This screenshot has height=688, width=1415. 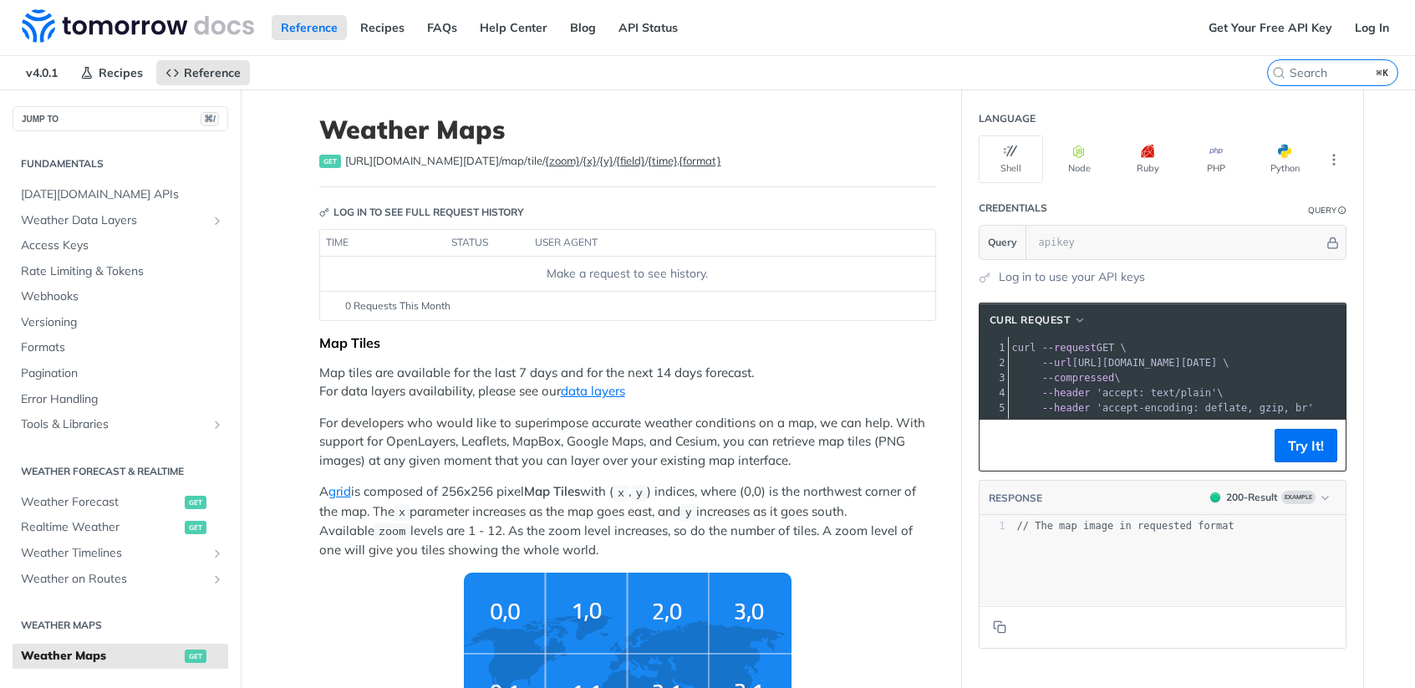 I want to click on div: Make a request to see history., so click(x=627, y=273).